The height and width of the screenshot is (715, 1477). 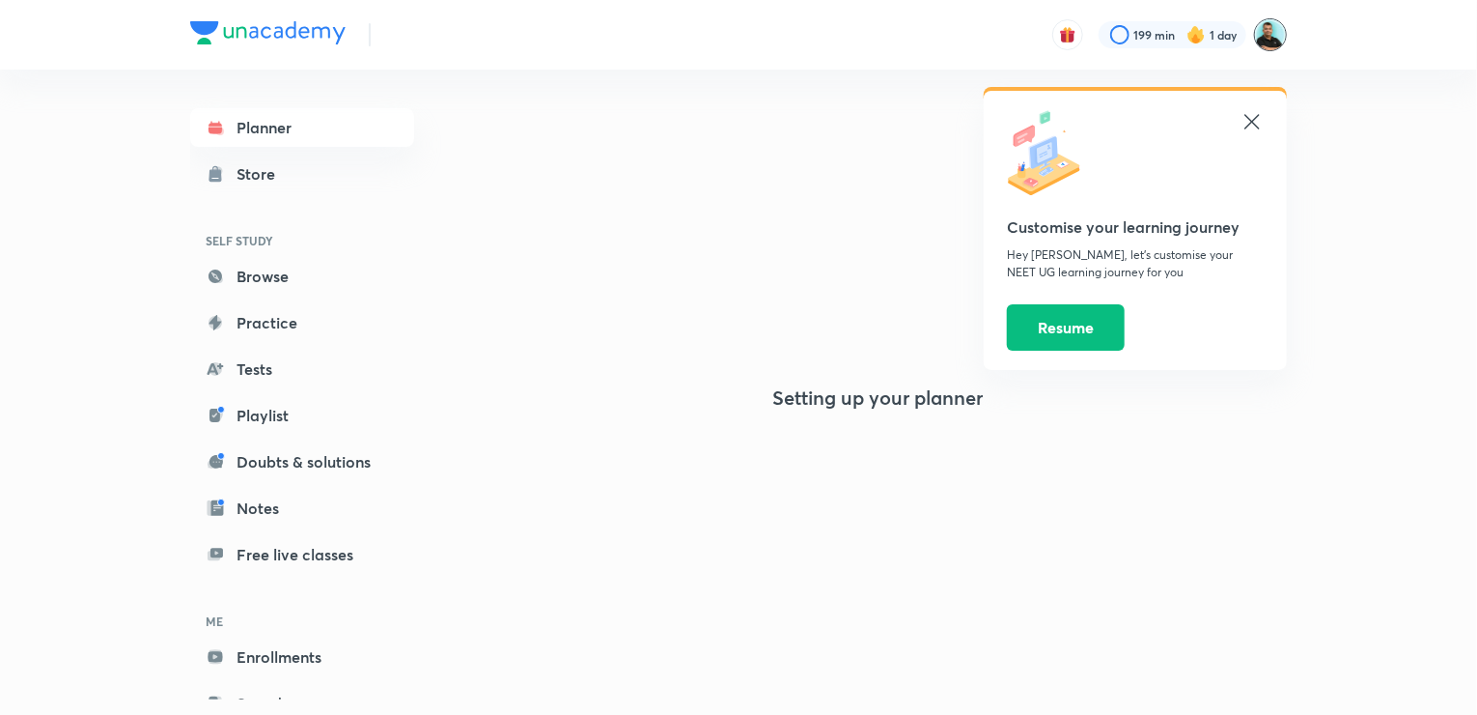 I want to click on a: Store, so click(x=302, y=174).